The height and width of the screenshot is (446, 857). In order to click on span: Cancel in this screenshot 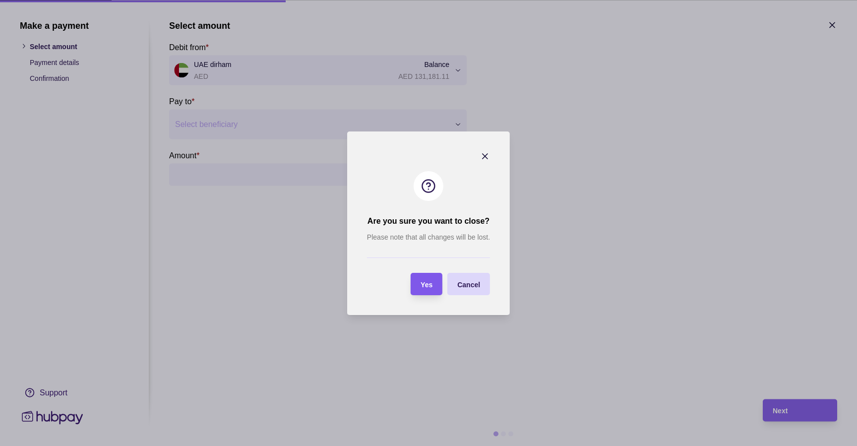, I will do `click(468, 284)`.